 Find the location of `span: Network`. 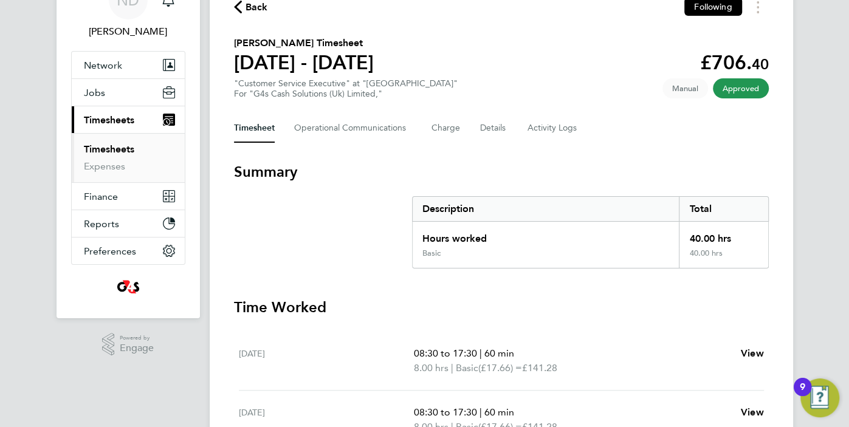

span: Network is located at coordinates (103, 65).